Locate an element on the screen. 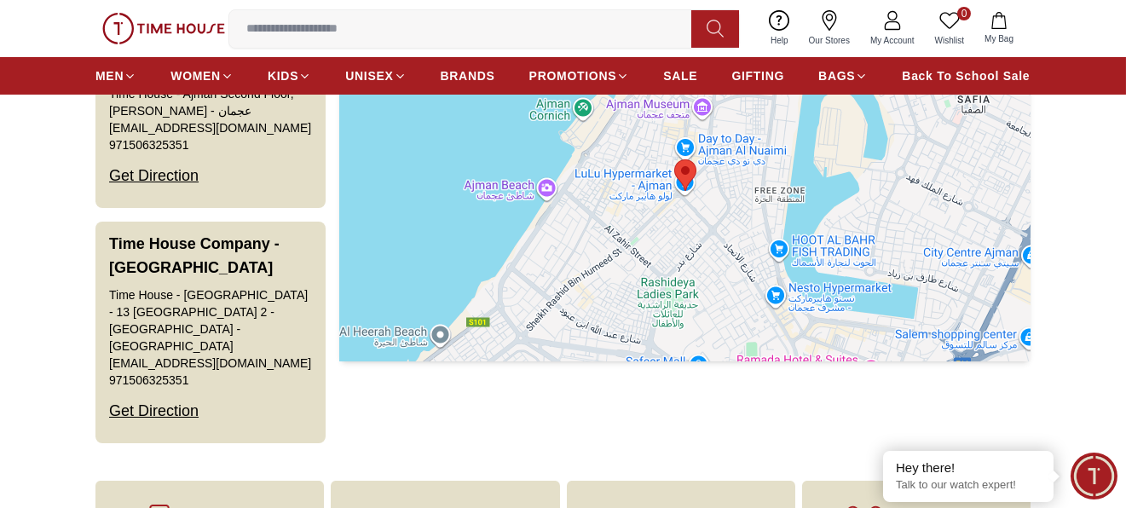 The image size is (1126, 508). span: Back To School Sale is located at coordinates (966, 76).